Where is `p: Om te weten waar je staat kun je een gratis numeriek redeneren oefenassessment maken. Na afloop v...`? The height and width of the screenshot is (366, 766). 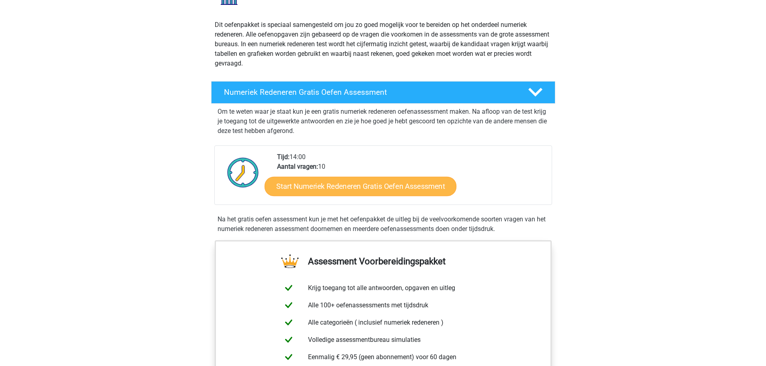 p: Om te weten waar je staat kun je een gratis numeriek redeneren oefenassessment maken. Na afloop v... is located at coordinates (383, 121).